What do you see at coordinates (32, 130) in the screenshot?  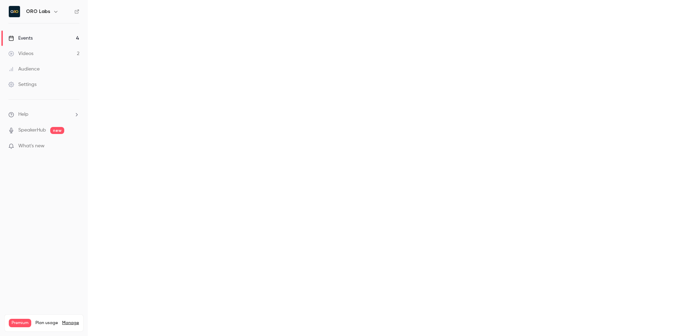 I see `a: SpeakerHub` at bounding box center [32, 130].